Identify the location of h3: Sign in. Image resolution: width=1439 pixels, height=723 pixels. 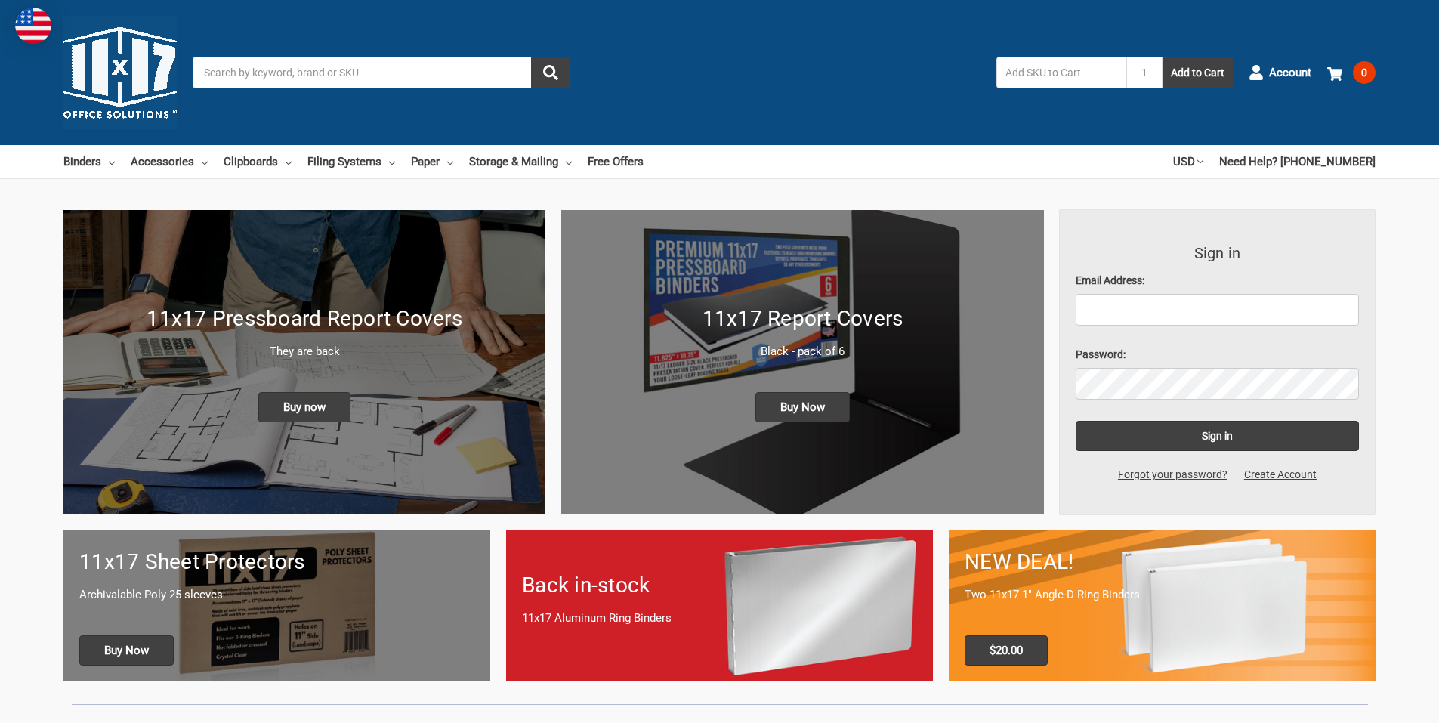
(1218, 253).